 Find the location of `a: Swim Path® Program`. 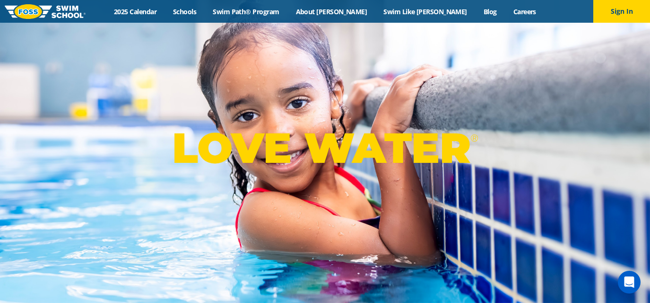

a: Swim Path® Program is located at coordinates (246, 11).